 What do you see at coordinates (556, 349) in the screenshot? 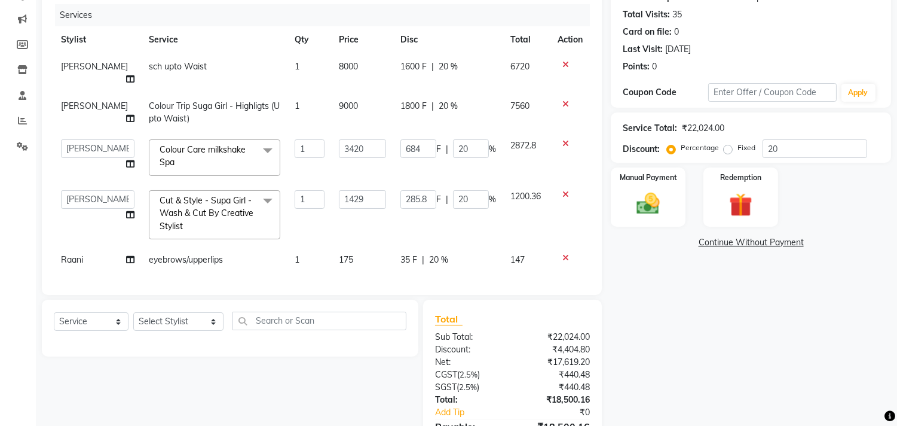
I see `div: ₹4,404.80` at bounding box center [556, 349].